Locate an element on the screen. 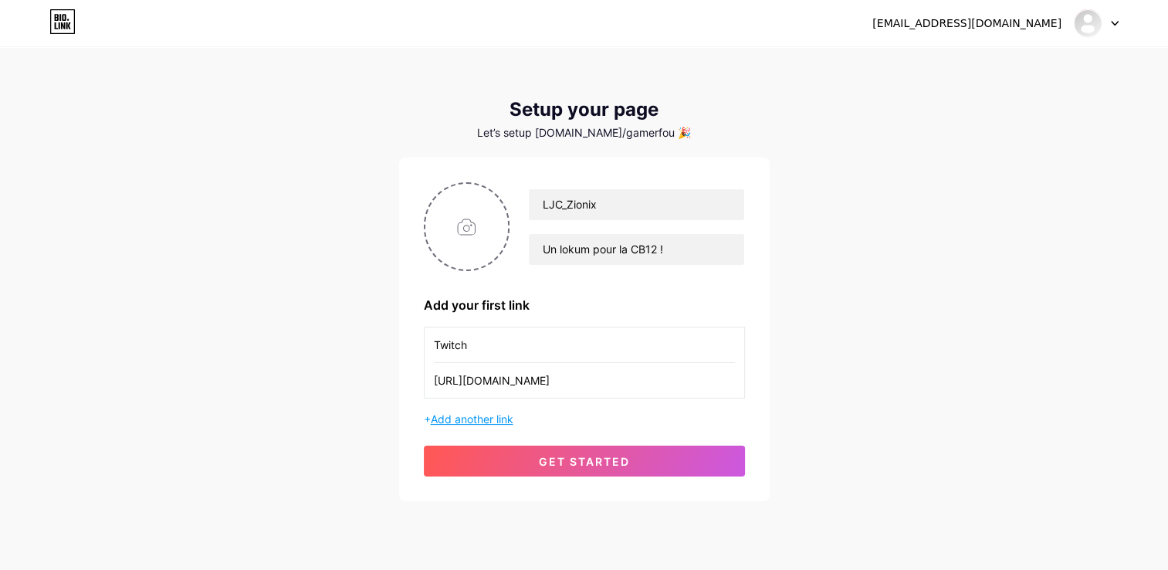 The height and width of the screenshot is (570, 1168). span: Add another link is located at coordinates (472, 418).